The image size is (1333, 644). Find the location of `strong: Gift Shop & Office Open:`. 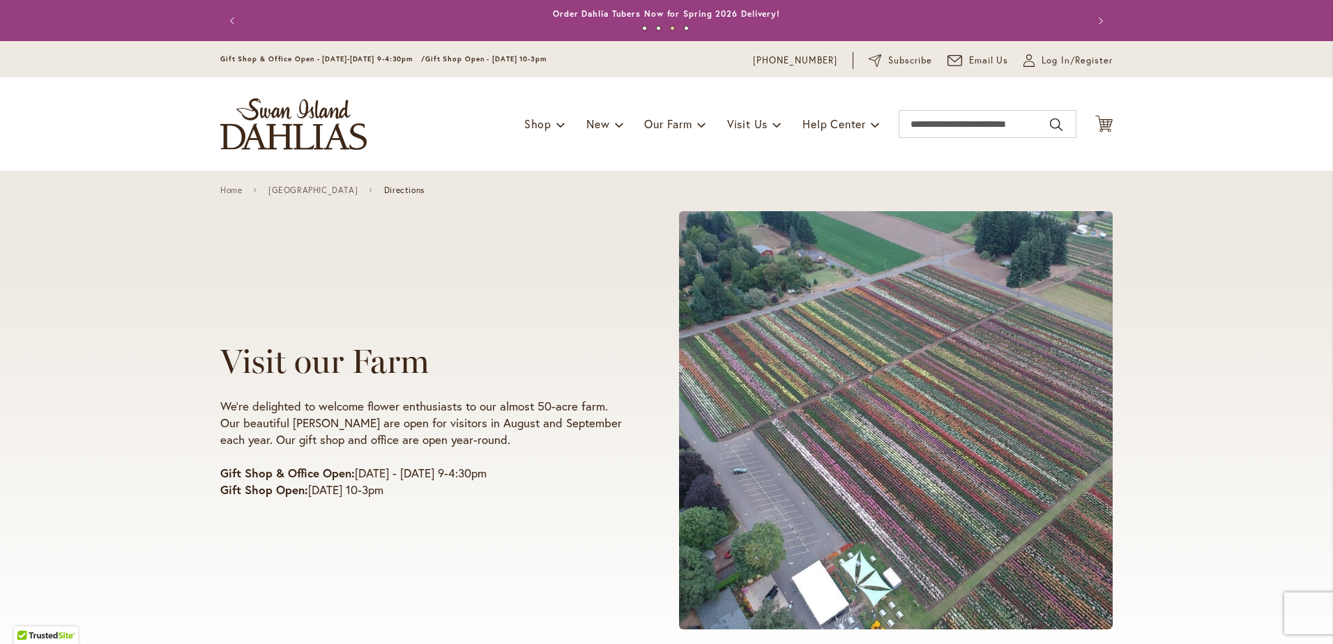

strong: Gift Shop & Office Open: is located at coordinates (287, 473).